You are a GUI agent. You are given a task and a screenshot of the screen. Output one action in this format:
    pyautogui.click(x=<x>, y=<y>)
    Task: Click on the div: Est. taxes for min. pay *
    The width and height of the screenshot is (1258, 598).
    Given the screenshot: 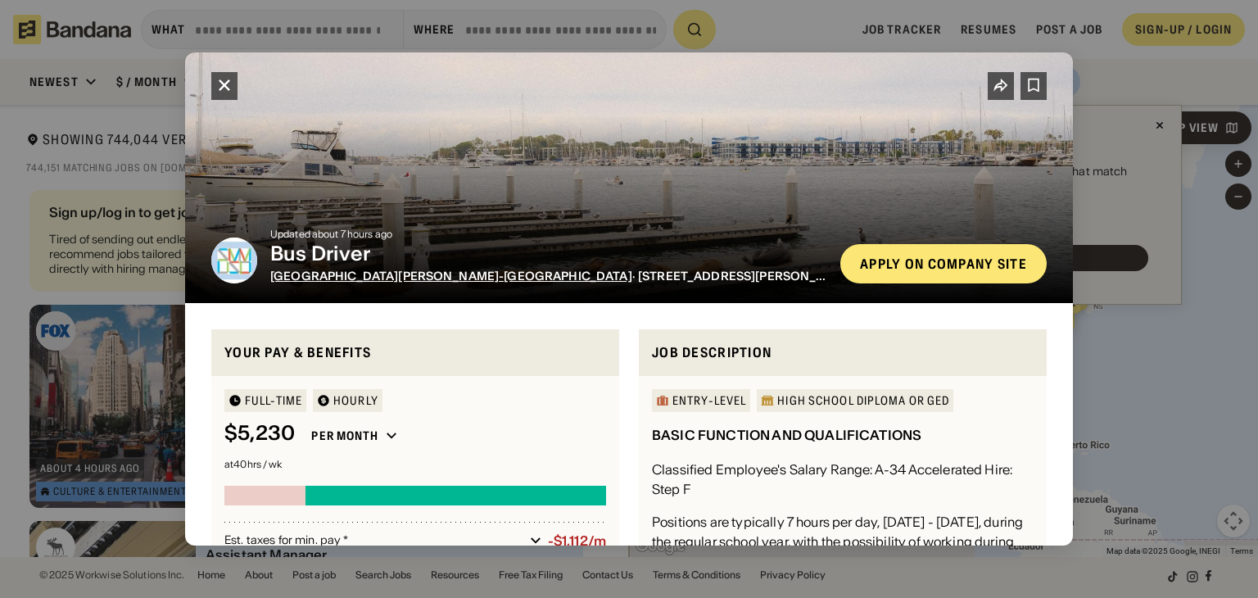 What is the action you would take?
    pyautogui.click(x=373, y=540)
    